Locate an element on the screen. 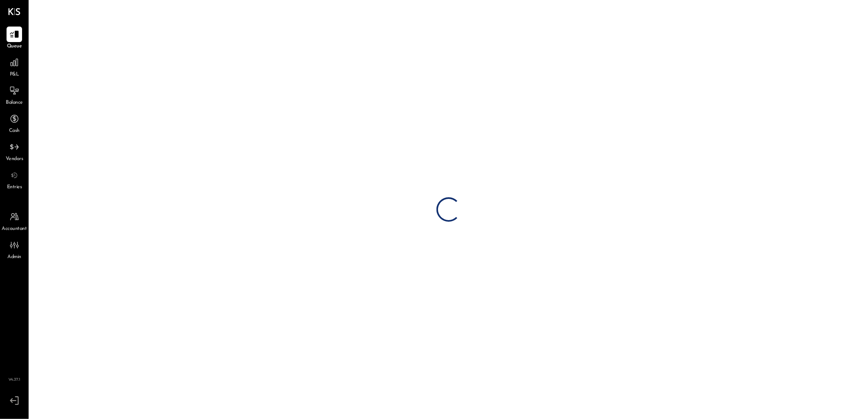 The image size is (868, 419). span: Entries is located at coordinates (14, 188).